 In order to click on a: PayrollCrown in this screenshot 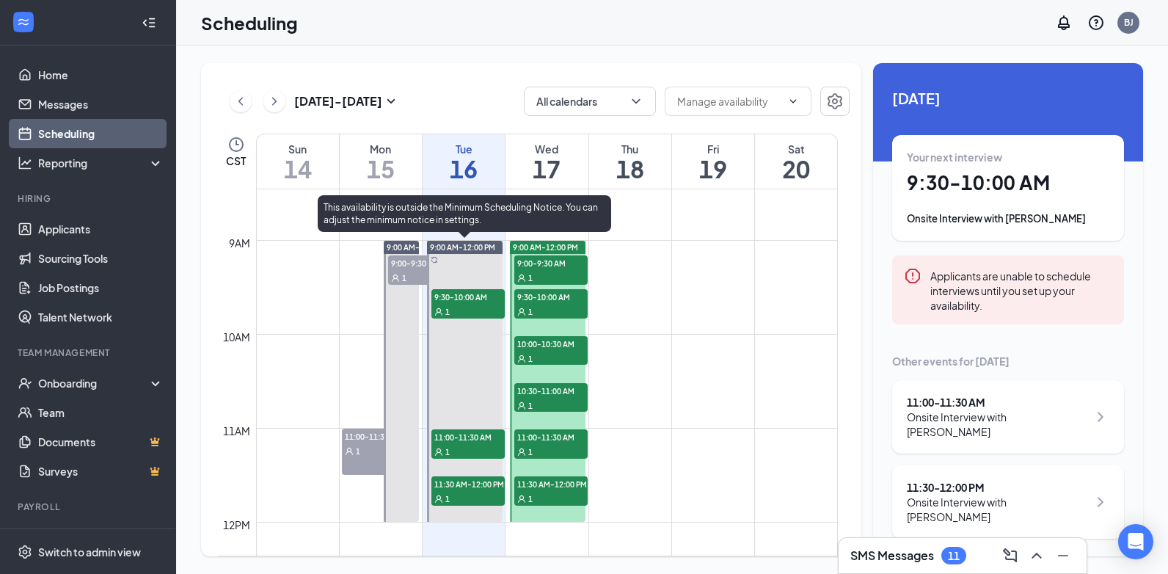, I will do `click(100, 537)`.